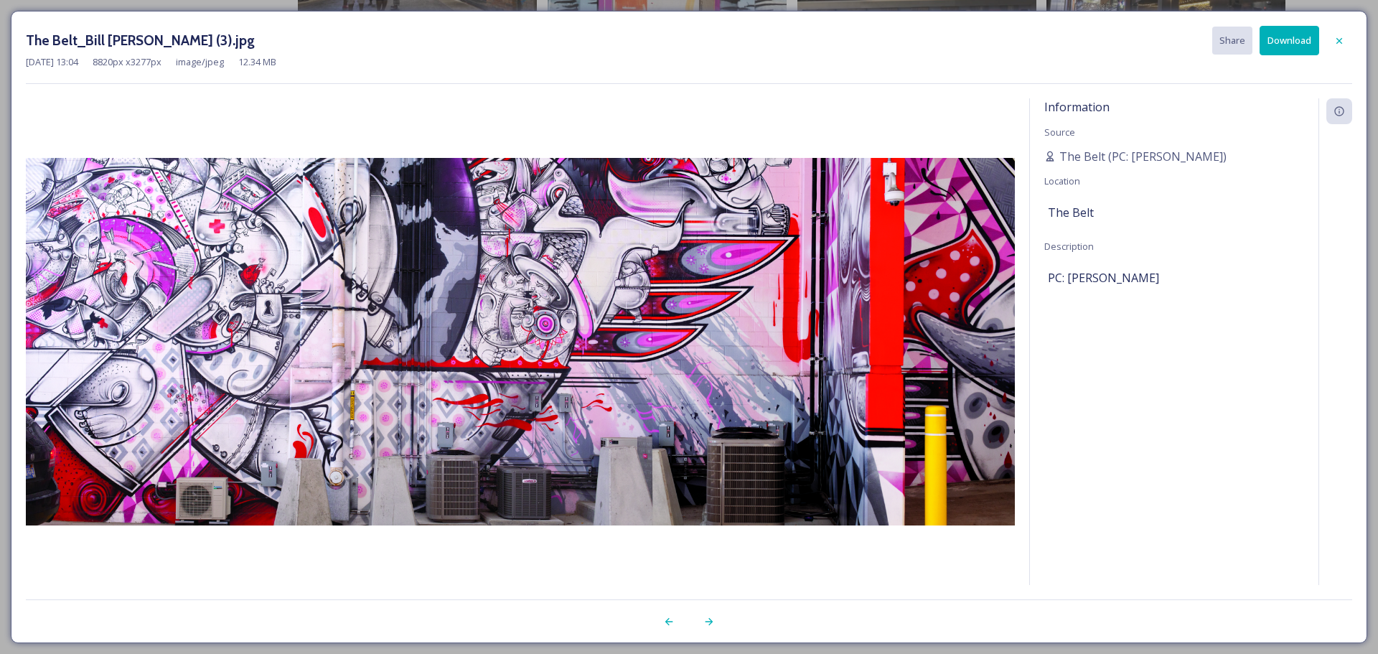 Image resolution: width=1378 pixels, height=654 pixels. I want to click on span: 12.34 MB, so click(257, 62).